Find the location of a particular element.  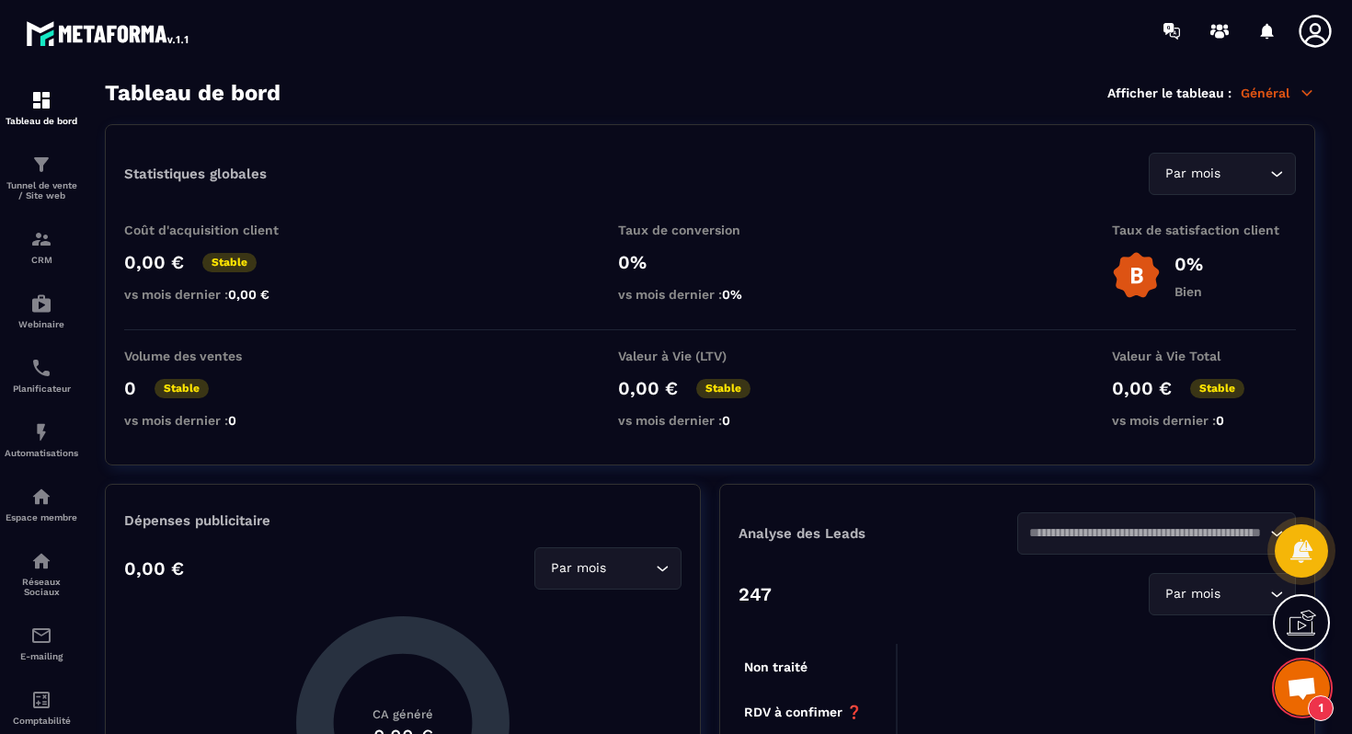

p: Automatisations is located at coordinates (41, 453).